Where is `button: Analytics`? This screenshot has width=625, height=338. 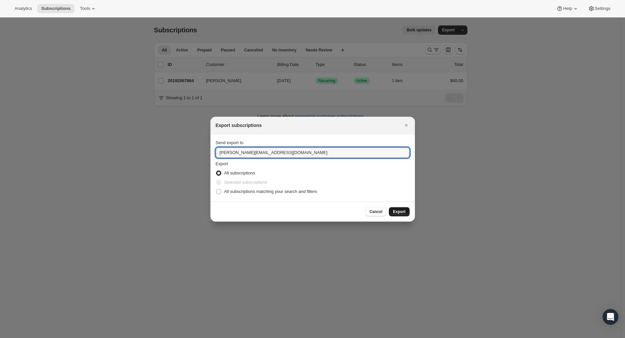 button: Analytics is located at coordinates (23, 9).